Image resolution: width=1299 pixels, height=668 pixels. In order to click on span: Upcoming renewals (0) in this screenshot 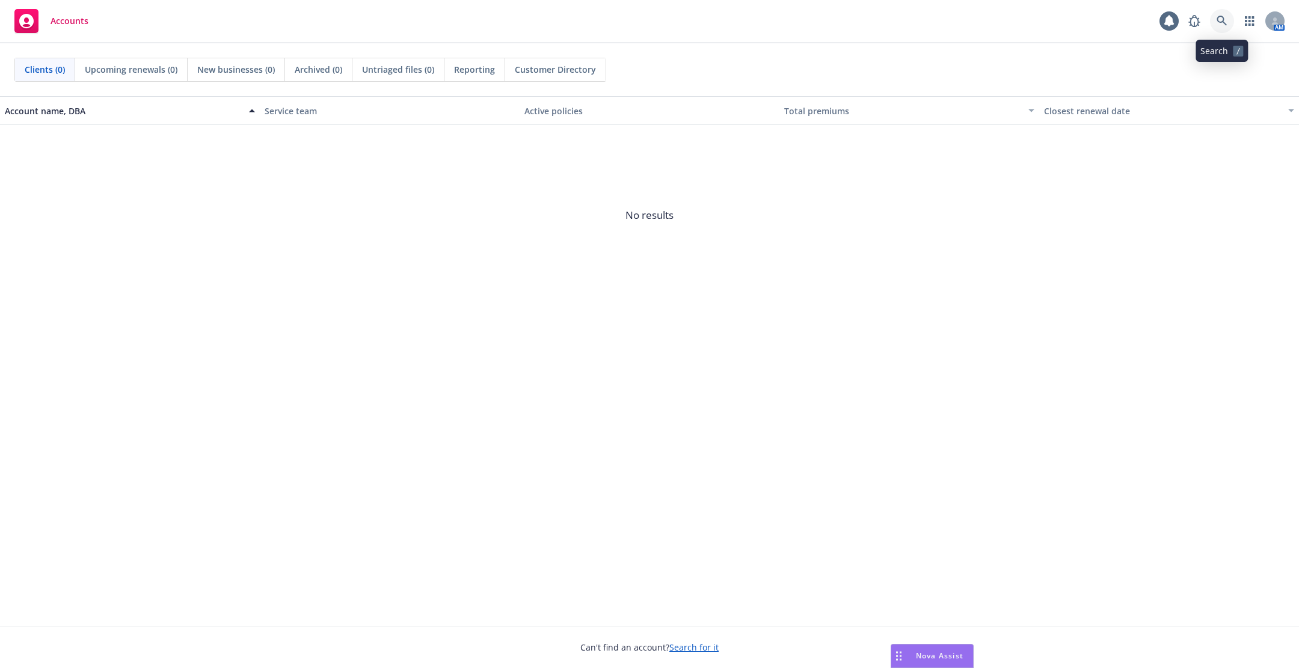, I will do `click(131, 69)`.